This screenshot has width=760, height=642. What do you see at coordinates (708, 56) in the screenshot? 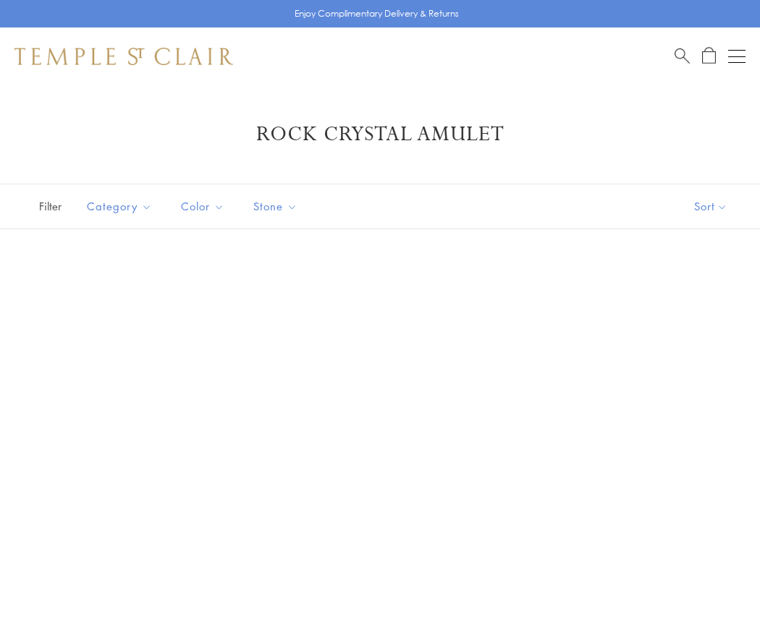
I see `a: Open Shopping Bag` at bounding box center [708, 56].